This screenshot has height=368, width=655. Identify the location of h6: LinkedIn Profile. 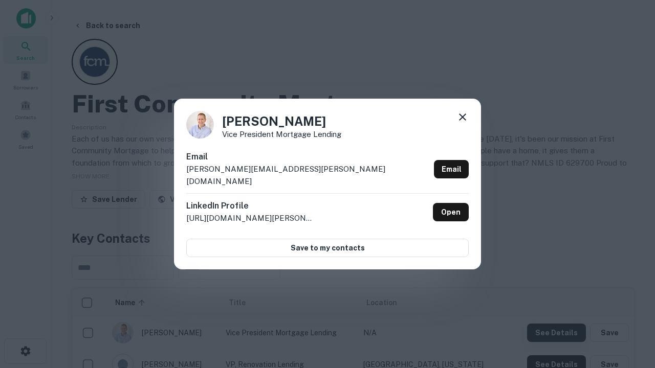
(250, 206).